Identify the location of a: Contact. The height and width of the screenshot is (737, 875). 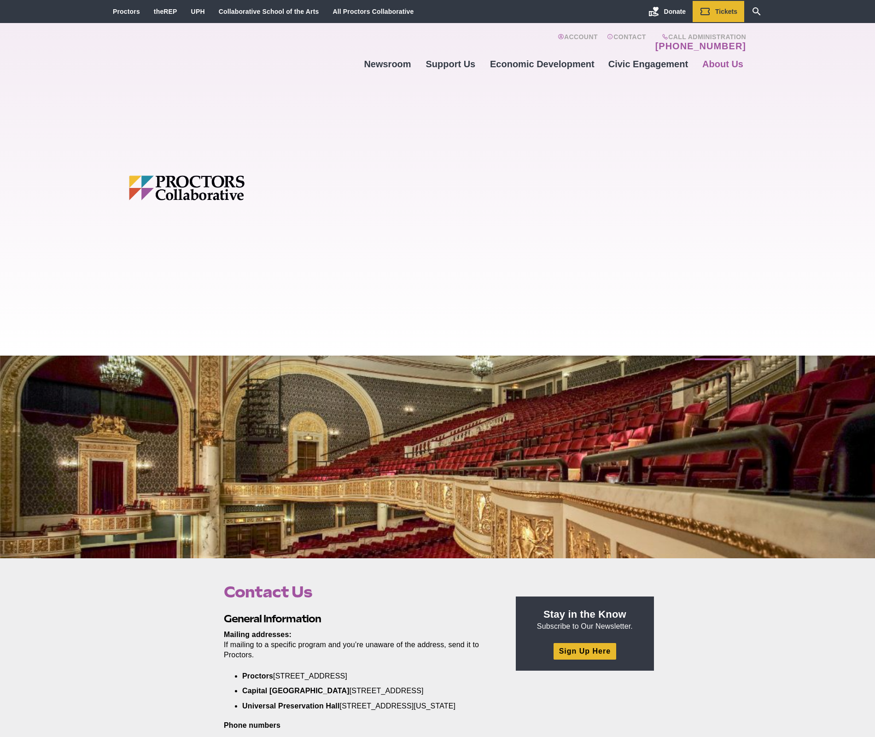
(627, 42).